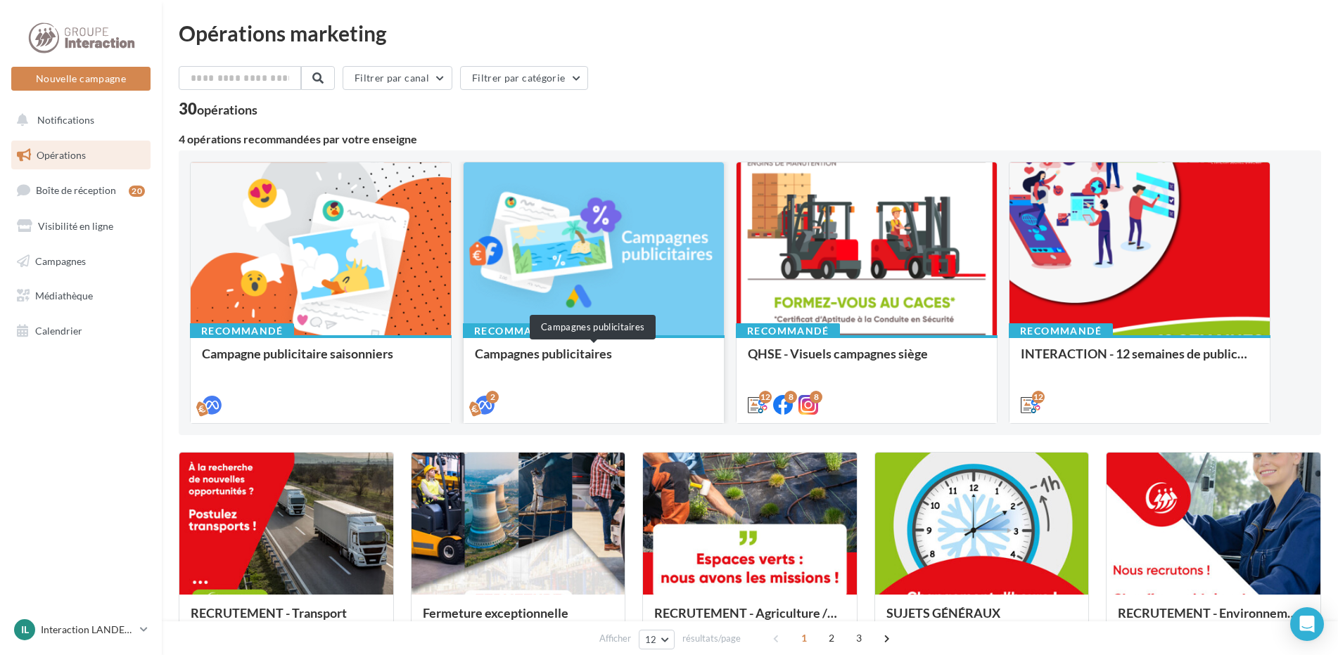 Image resolution: width=1338 pixels, height=655 pixels. What do you see at coordinates (81, 630) in the screenshot?
I see `a: IL Interaction LANDERNEAU` at bounding box center [81, 630].